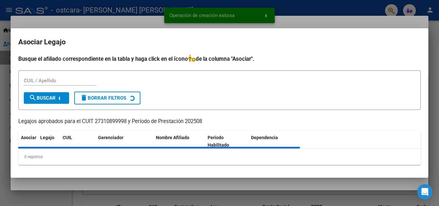 This screenshot has height=206, width=439. Describe the element at coordinates (28, 141) in the screenshot. I see `datatable-header-cell: Asociar` at that location.